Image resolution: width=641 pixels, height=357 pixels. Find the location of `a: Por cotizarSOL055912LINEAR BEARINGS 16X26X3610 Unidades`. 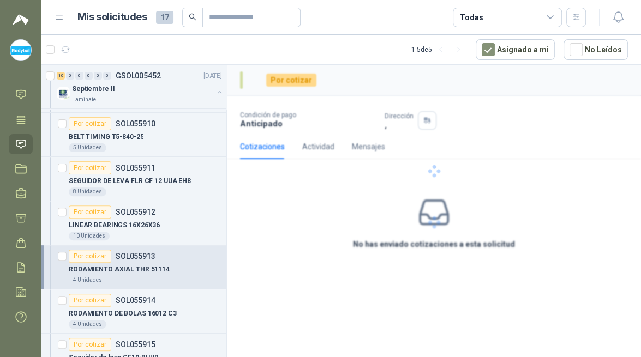

a: Por cotizarSOL055912LINEAR BEARINGS 16X26X3610 Unidades is located at coordinates (134, 223).